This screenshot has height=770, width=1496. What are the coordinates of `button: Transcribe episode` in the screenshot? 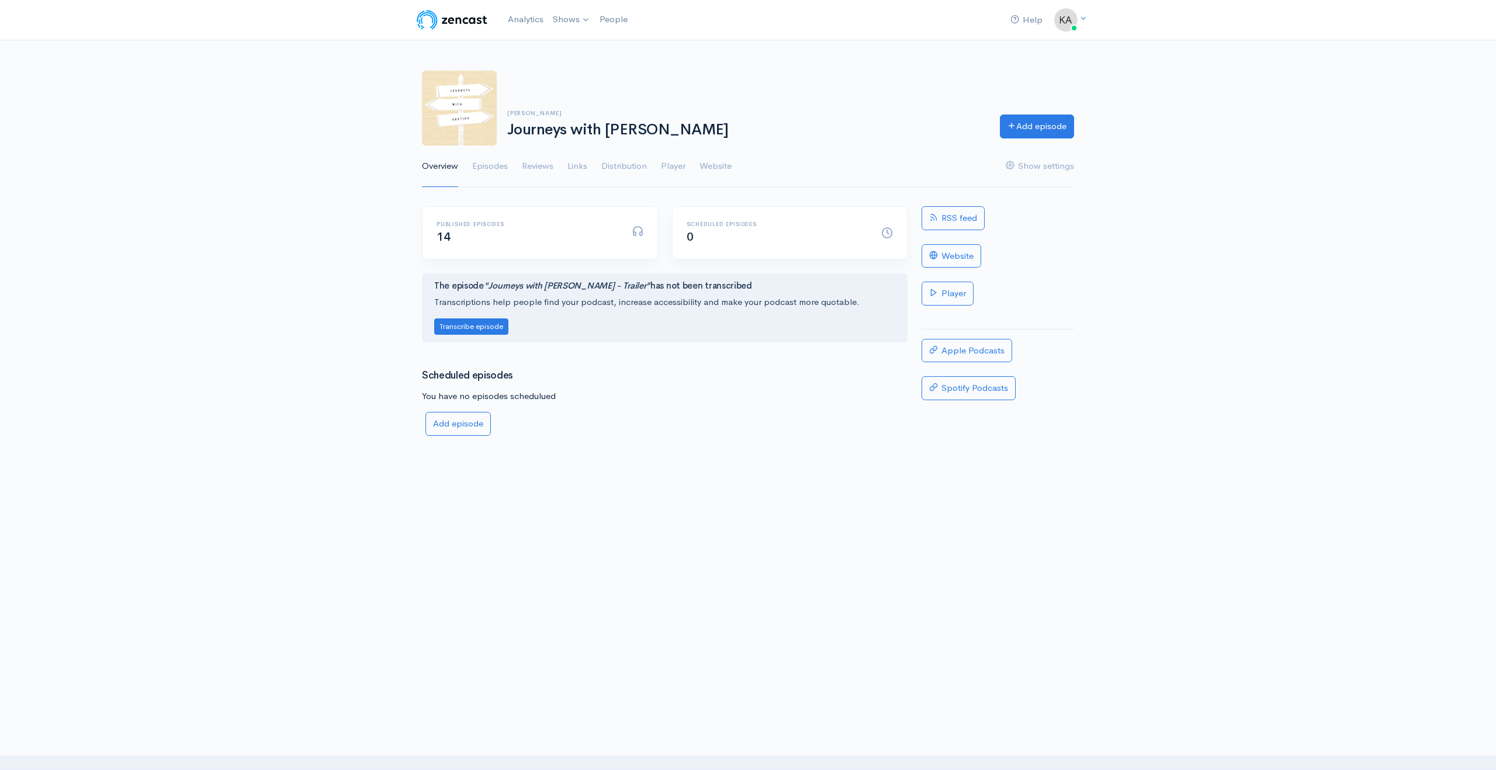 It's located at (471, 327).